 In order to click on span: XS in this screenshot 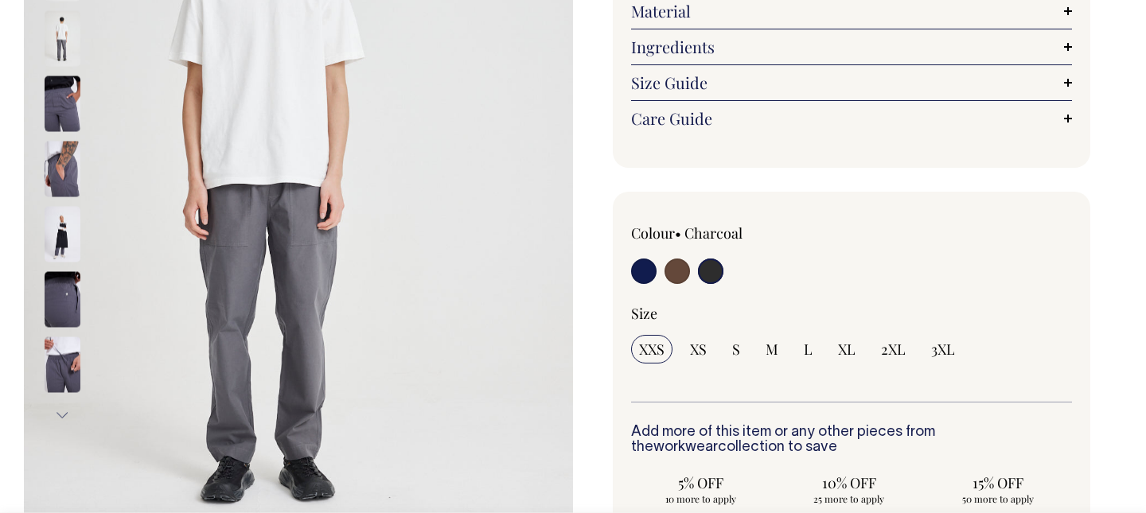, I will do `click(698, 349)`.